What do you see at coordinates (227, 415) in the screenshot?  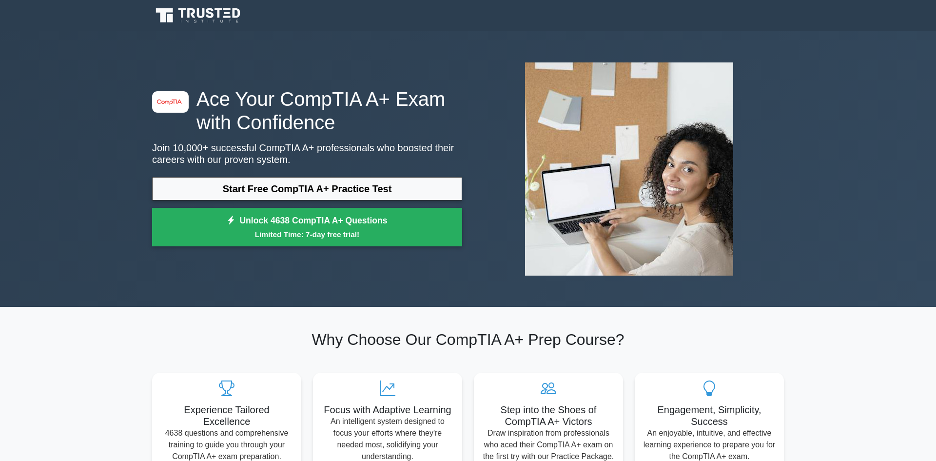 I see `h5: Experience Tailored Excellence` at bounding box center [227, 415].